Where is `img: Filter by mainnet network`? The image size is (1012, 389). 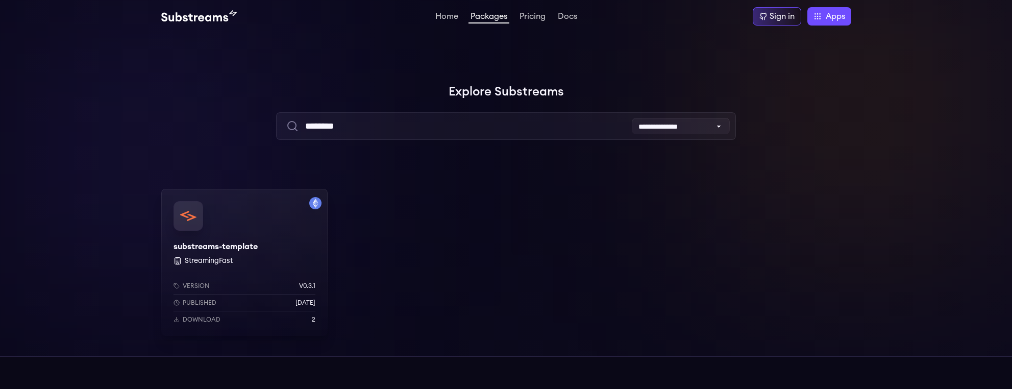
img: Filter by mainnet network is located at coordinates (315, 203).